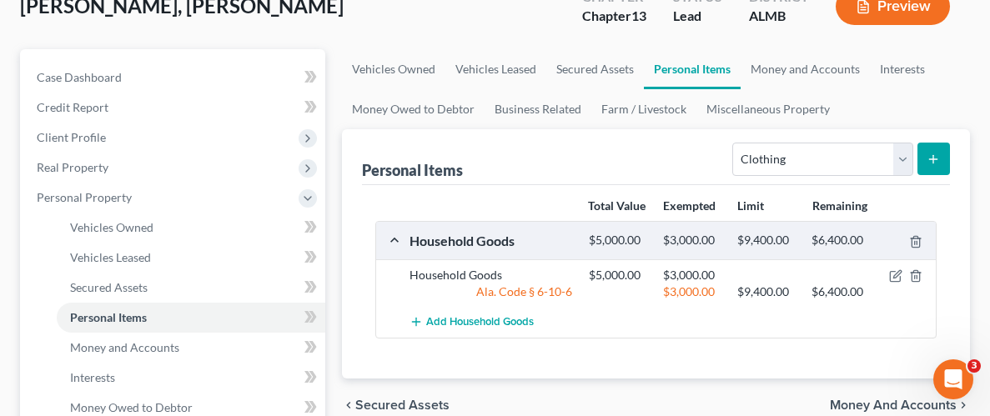 Image resolution: width=990 pixels, height=416 pixels. What do you see at coordinates (479, 323) in the screenshot?
I see `span: Add Household Goods` at bounding box center [479, 323].